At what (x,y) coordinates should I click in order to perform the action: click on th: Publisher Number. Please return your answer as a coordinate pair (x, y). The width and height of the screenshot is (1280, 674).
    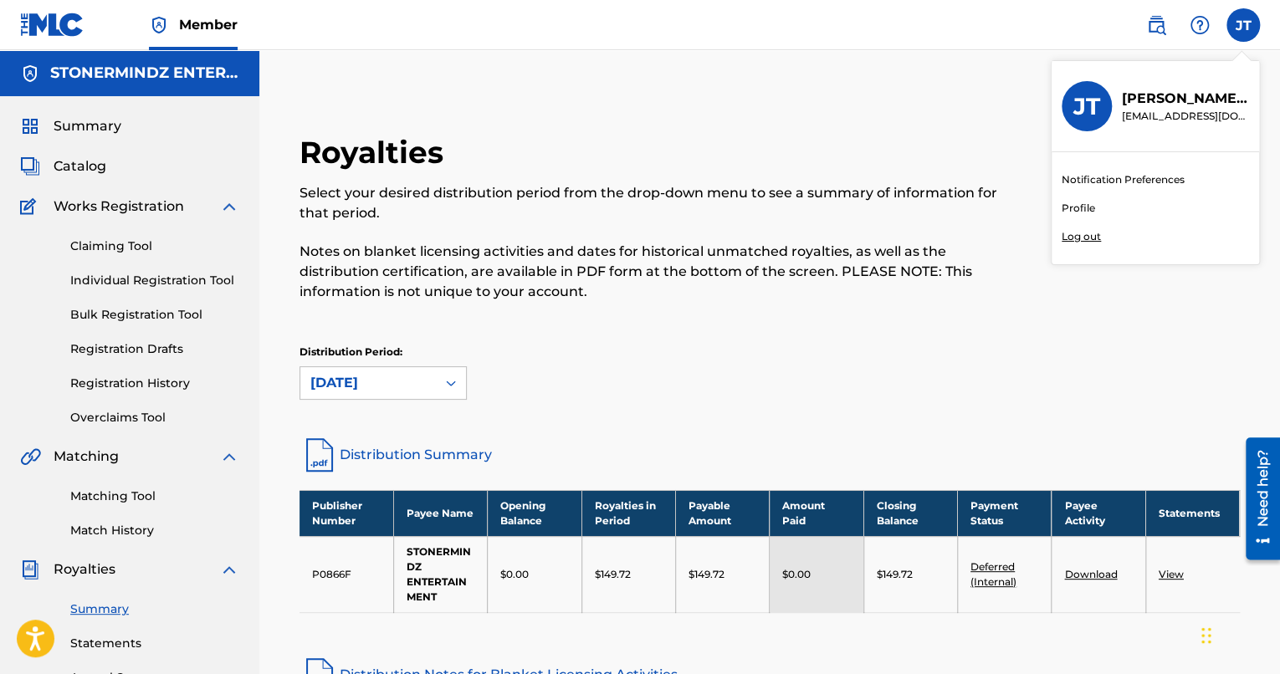
    Looking at the image, I should click on (346, 513).